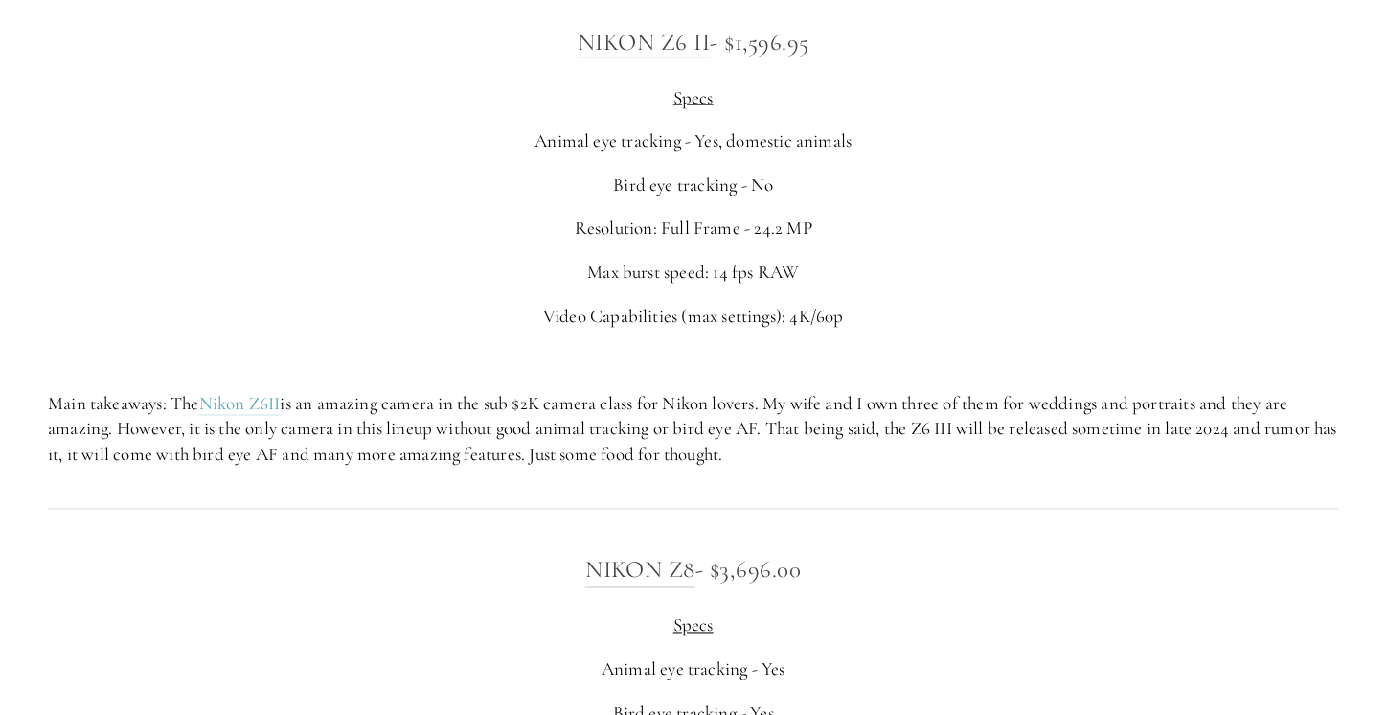  What do you see at coordinates (694, 228) in the screenshot?
I see `p: Resolution: Full Frame - 24.2 MP` at bounding box center [694, 228].